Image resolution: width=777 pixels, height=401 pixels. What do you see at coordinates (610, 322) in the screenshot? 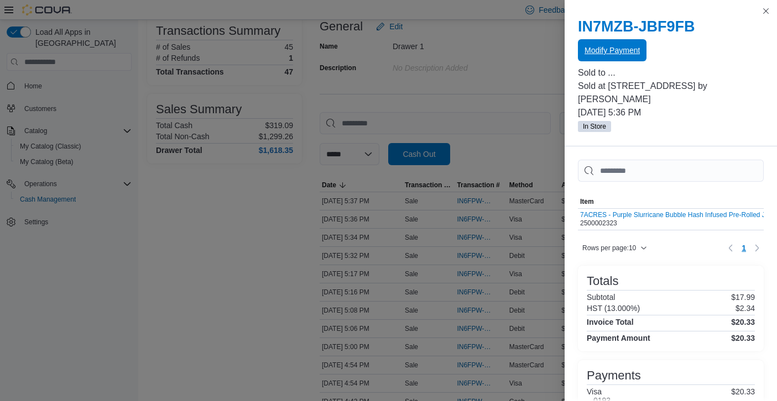
I see `h4: Invoice Total` at bounding box center [610, 322].